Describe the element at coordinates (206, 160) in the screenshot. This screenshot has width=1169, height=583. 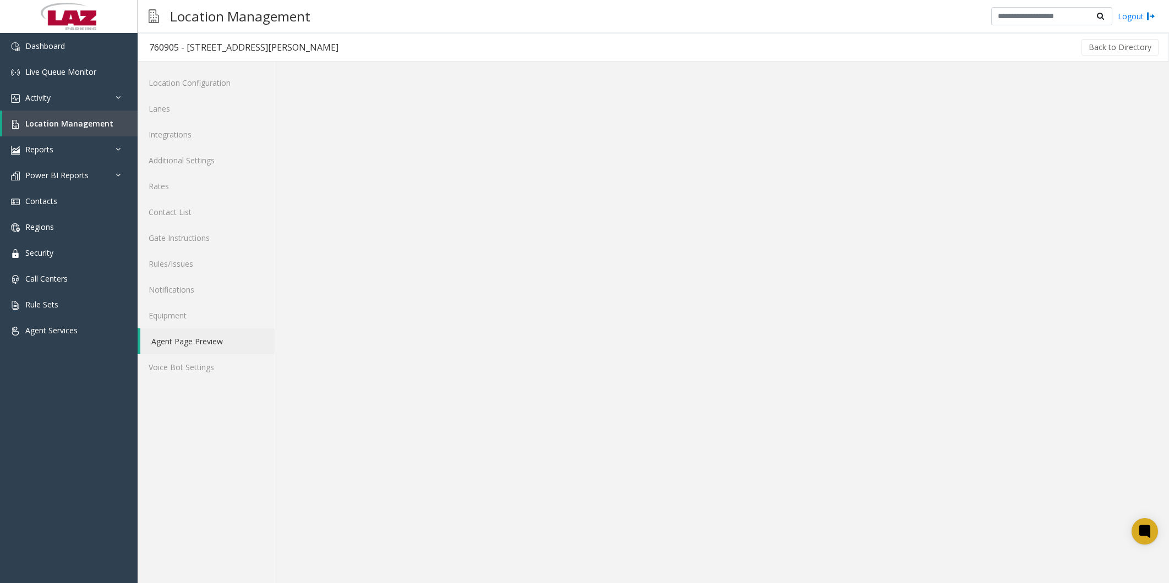
I see `a: Additional Settings` at that location.